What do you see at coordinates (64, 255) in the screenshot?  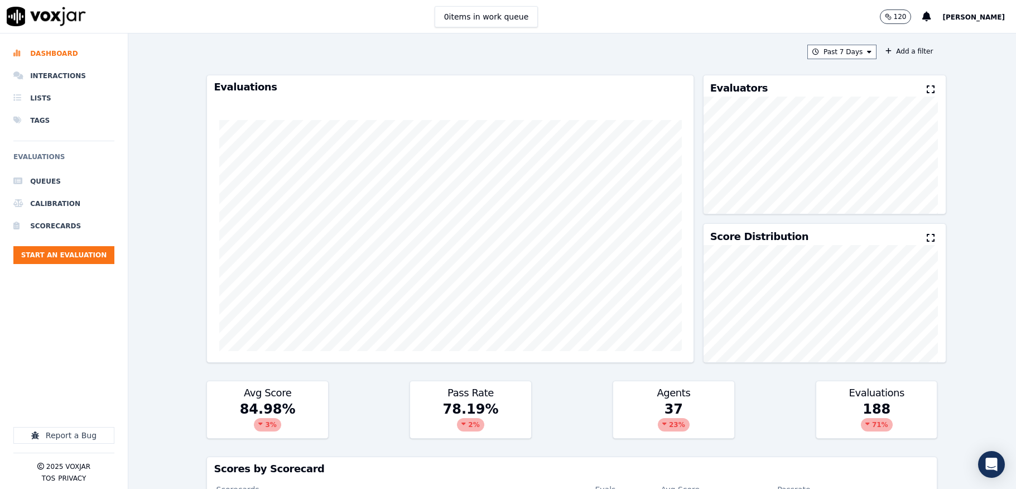 I see `button: Start an Evaluation` at bounding box center [64, 255].